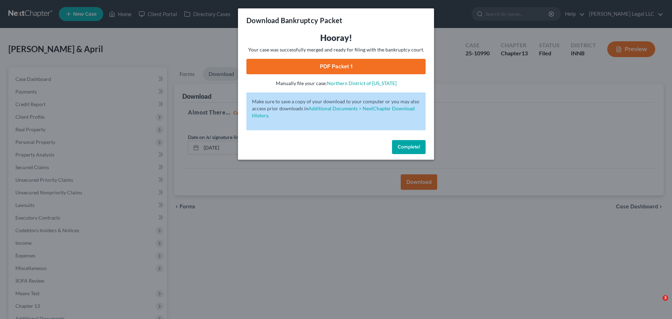  Describe the element at coordinates (333, 112) in the screenshot. I see `a: Additional Documents > NextChapter Download History.` at that location.